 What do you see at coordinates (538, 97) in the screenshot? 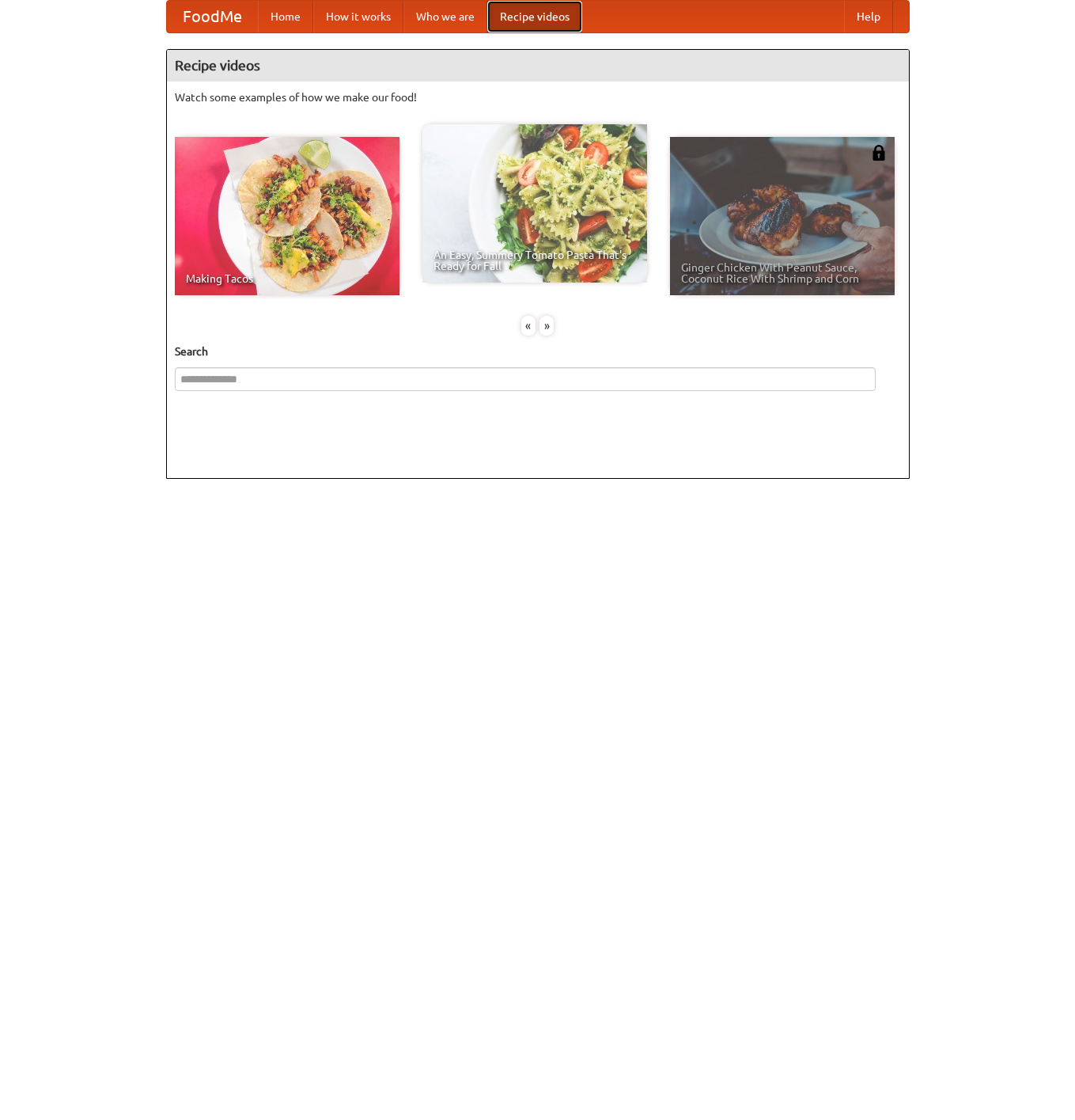
I see `p: Watch some examples of how we make our food!` at bounding box center [538, 97].